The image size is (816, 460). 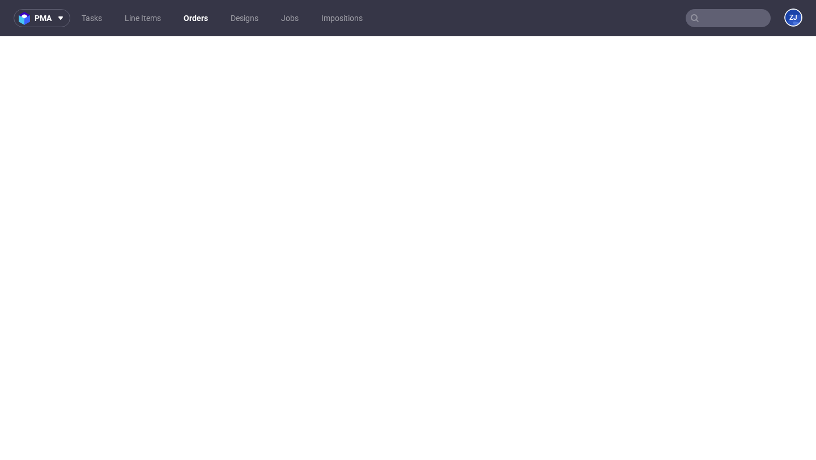 What do you see at coordinates (290, 18) in the screenshot?
I see `a: Jobs` at bounding box center [290, 18].